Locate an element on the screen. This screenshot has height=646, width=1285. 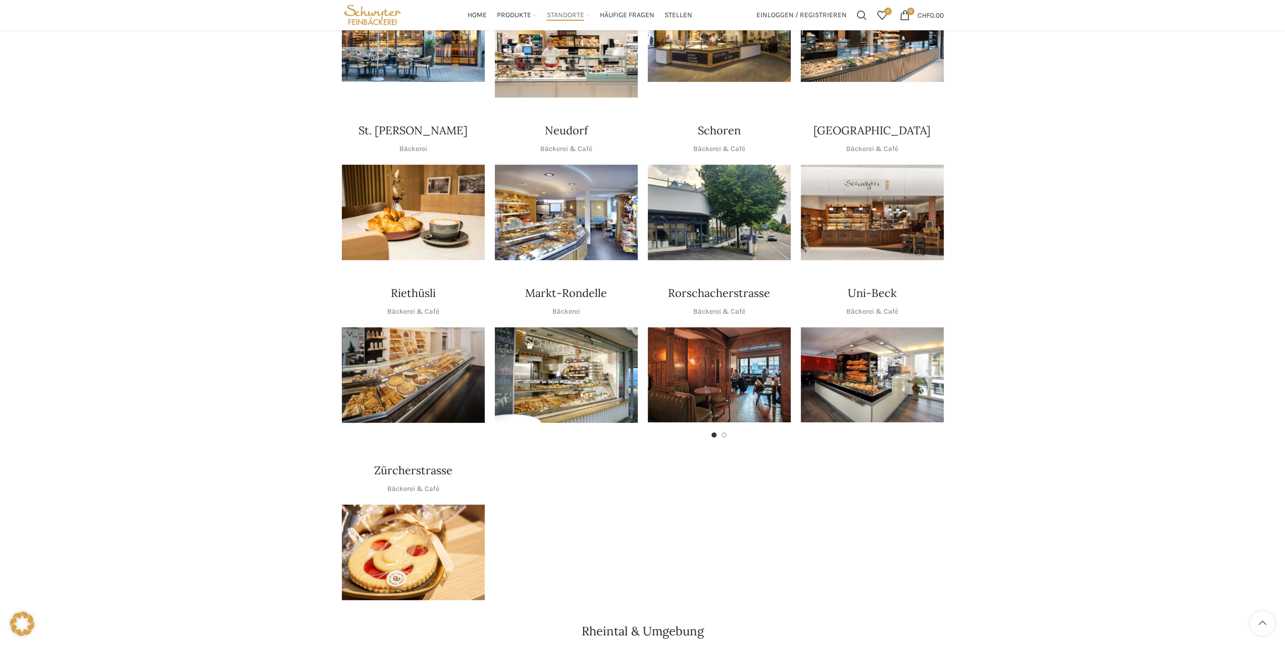
h4: Riethüsli is located at coordinates (413, 293).